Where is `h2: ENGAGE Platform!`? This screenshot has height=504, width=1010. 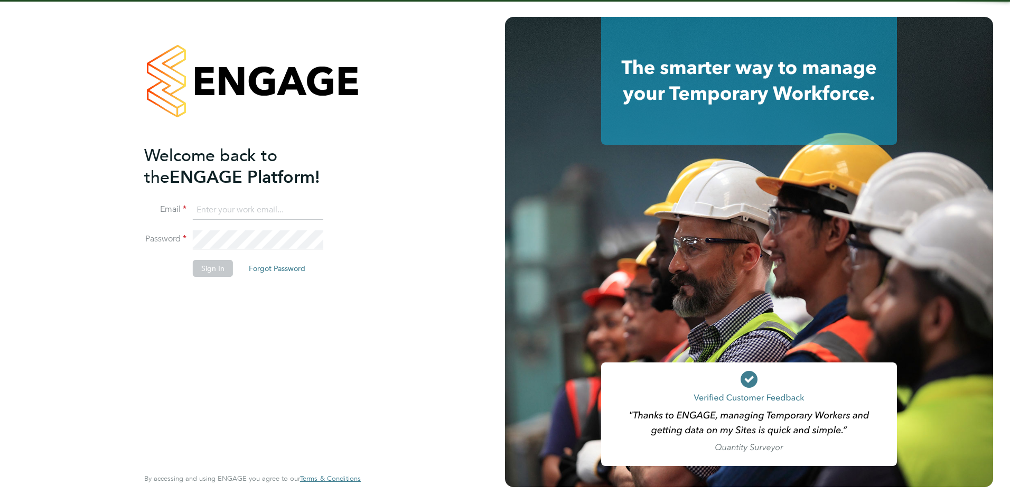
h2: ENGAGE Platform! is located at coordinates (247, 166).